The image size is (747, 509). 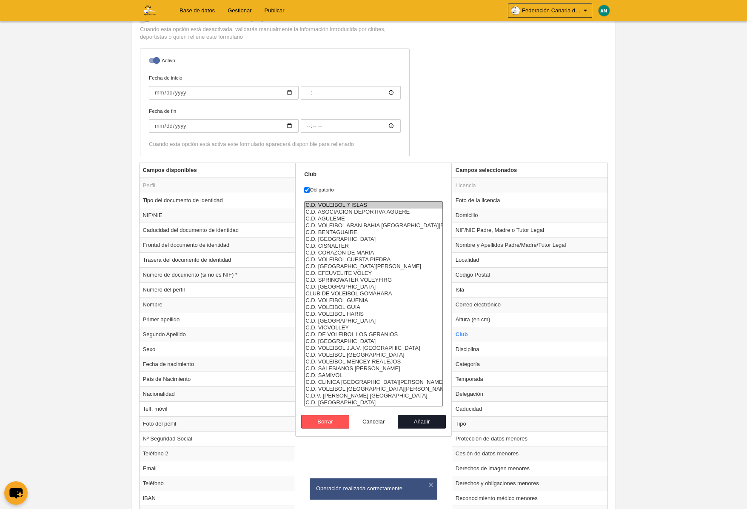 I want to click on option: C.D. AGULEME, so click(x=374, y=219).